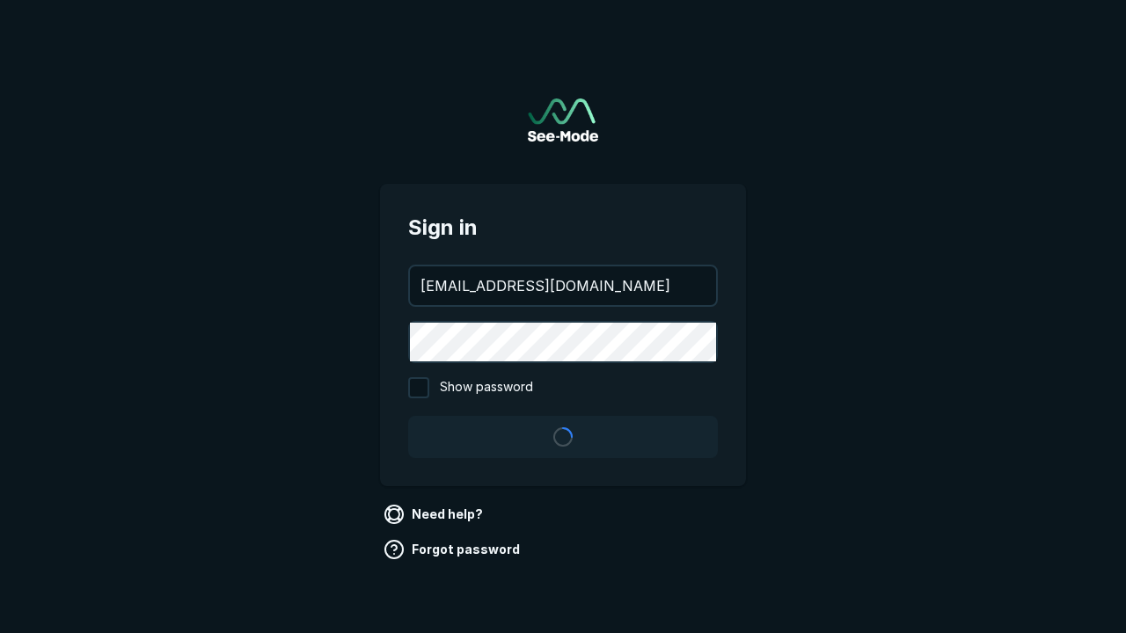  I want to click on img: See-Mode Logo, so click(563, 120).